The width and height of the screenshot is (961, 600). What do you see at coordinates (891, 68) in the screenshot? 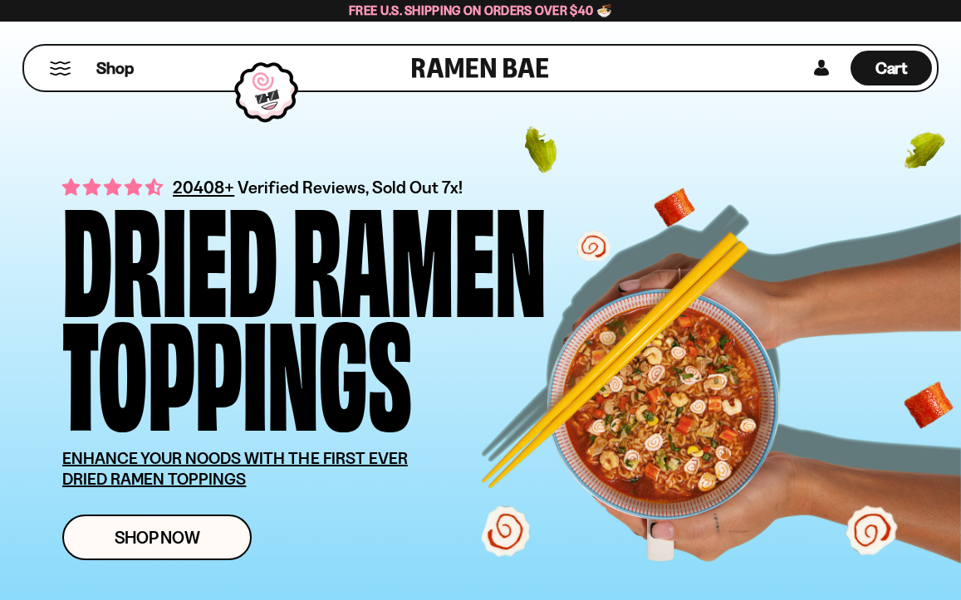
I see `span: Cart` at bounding box center [891, 68].